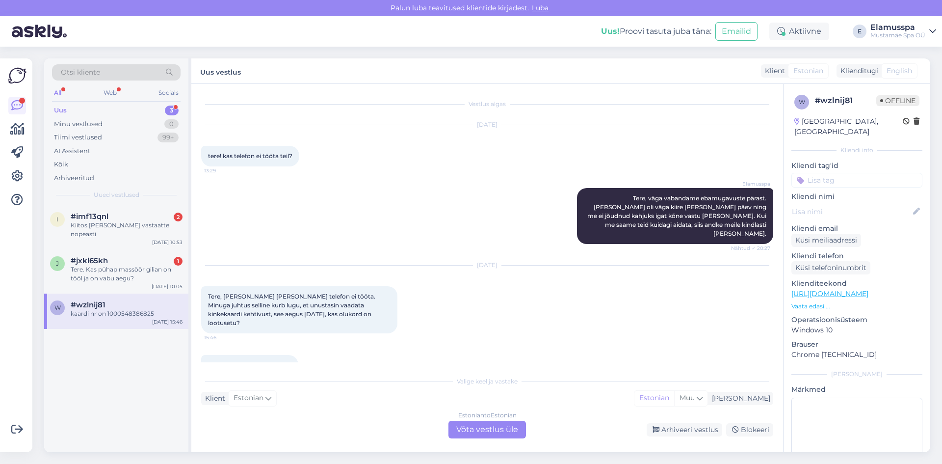 This screenshot has width=942, height=464. What do you see at coordinates (78, 124) in the screenshot?
I see `div: Minu vestlused` at bounding box center [78, 124].